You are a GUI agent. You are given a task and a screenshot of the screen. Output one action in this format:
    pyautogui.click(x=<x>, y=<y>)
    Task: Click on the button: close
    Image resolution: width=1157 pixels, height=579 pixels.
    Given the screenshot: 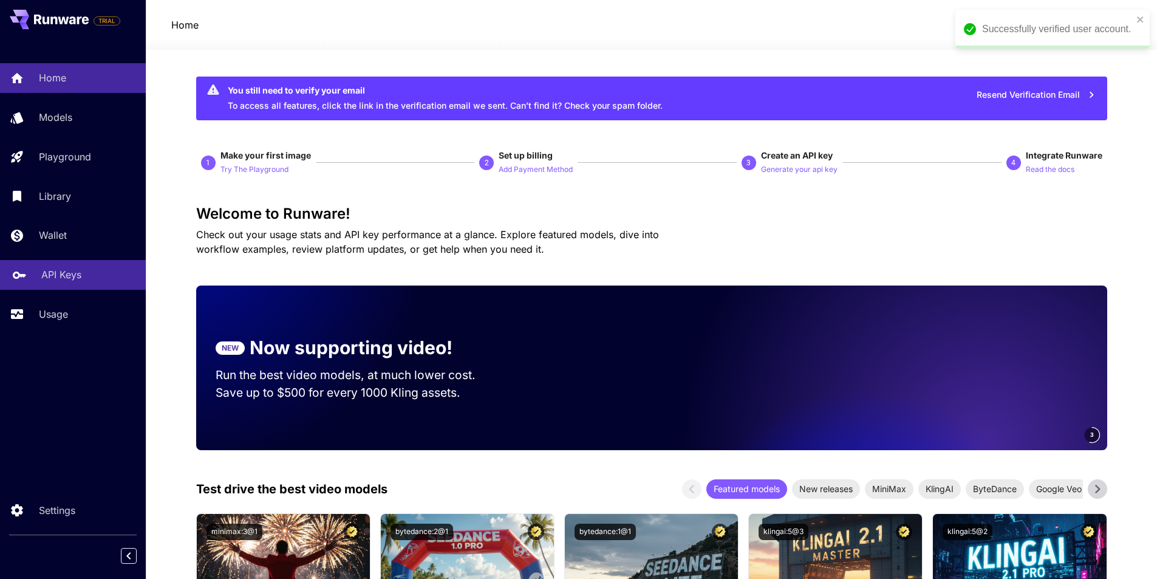 What is the action you would take?
    pyautogui.click(x=1141, y=19)
    